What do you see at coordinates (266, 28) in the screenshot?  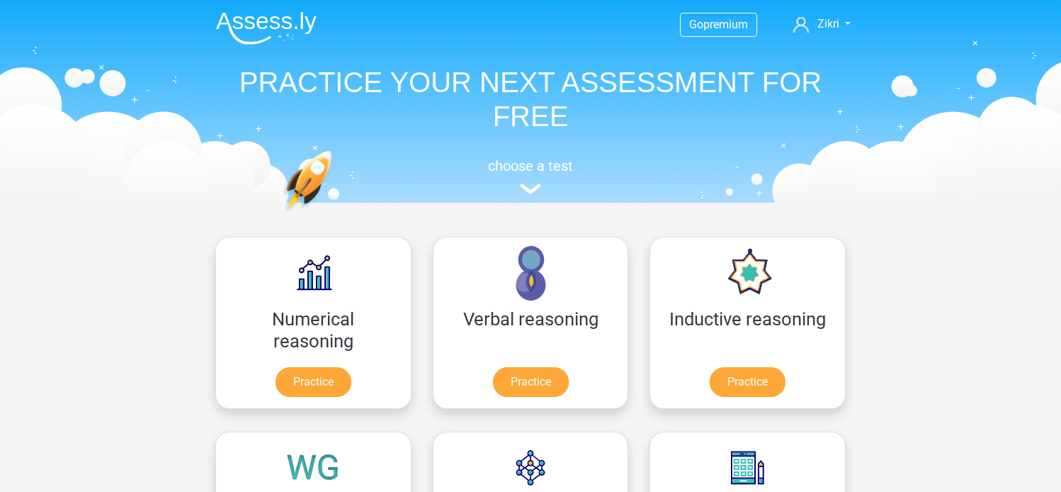 I see `img: Assessly` at bounding box center [266, 28].